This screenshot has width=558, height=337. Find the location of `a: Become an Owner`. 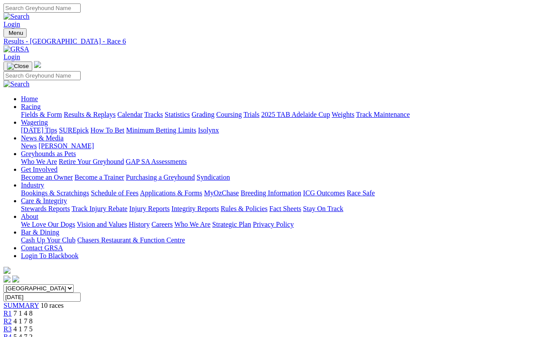

a: Become an Owner is located at coordinates (47, 177).